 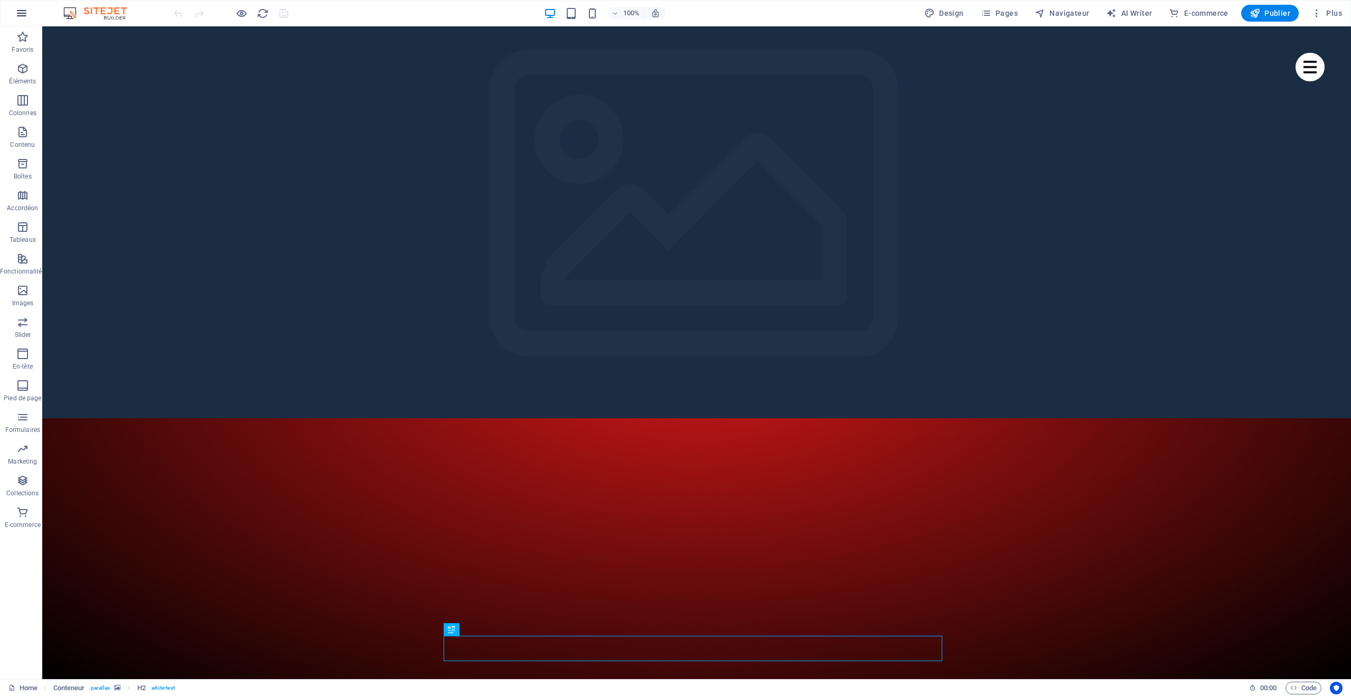 I want to click on p: Favoris, so click(x=22, y=50).